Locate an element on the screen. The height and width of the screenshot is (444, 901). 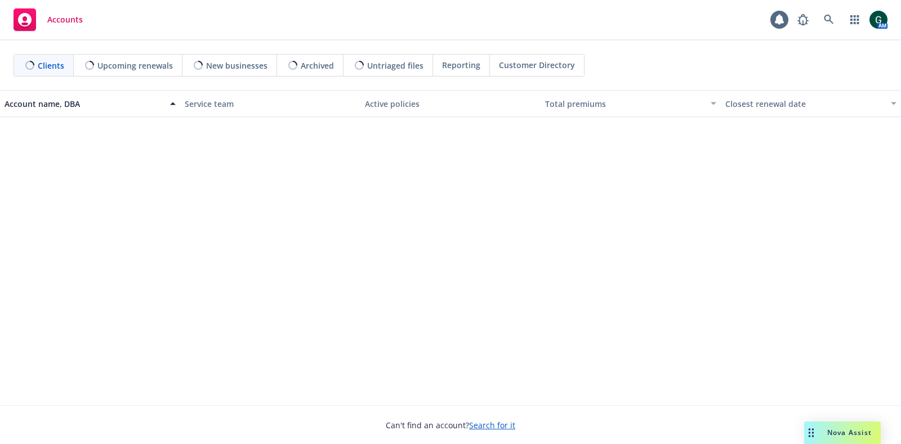
a: Accounts is located at coordinates (48, 20).